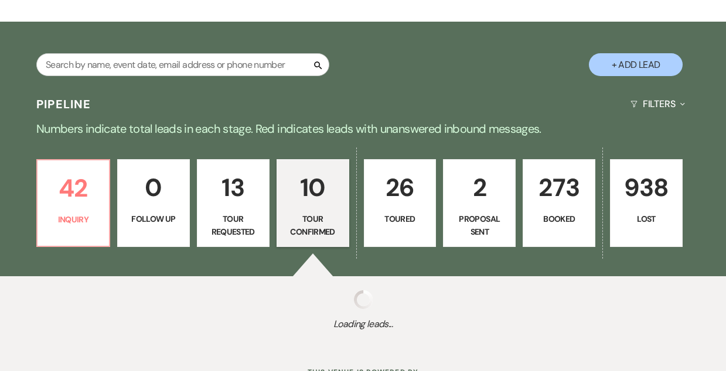 Image resolution: width=726 pixels, height=371 pixels. What do you see at coordinates (233, 203) in the screenshot?
I see `a: 13Tour Requested` at bounding box center [233, 203].